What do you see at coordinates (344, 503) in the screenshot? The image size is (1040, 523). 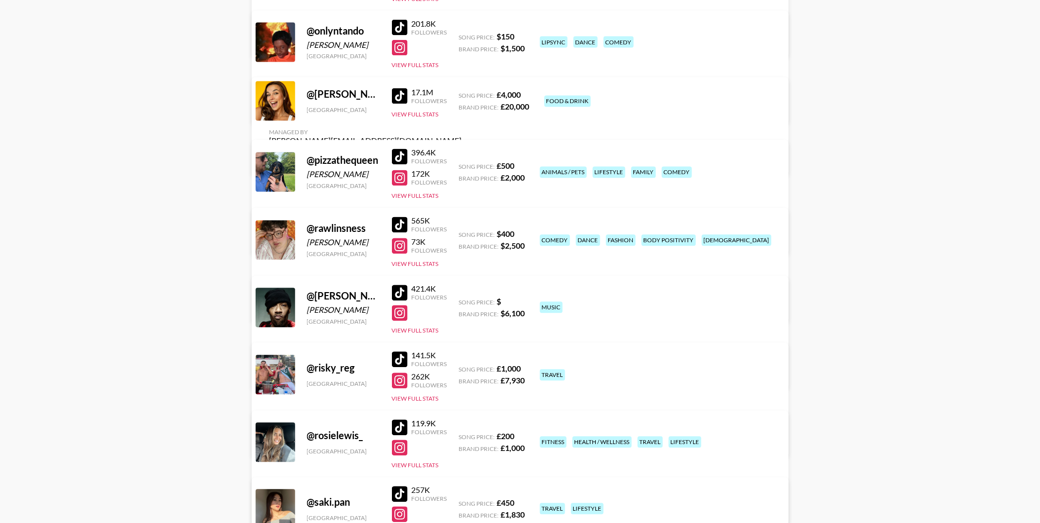 I see `div: @ saki.pan` at bounding box center [344, 503].